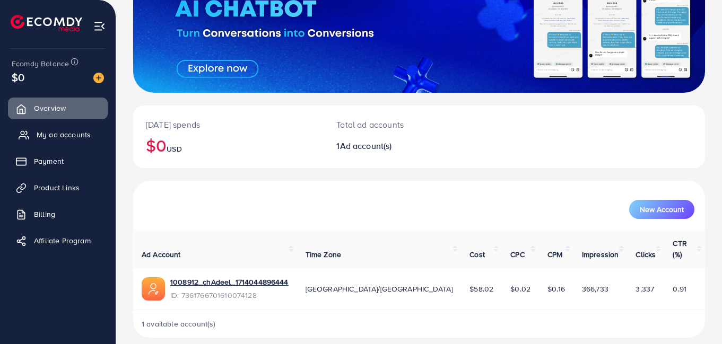  What do you see at coordinates (49, 161) in the screenshot?
I see `span: Payment` at bounding box center [49, 161].